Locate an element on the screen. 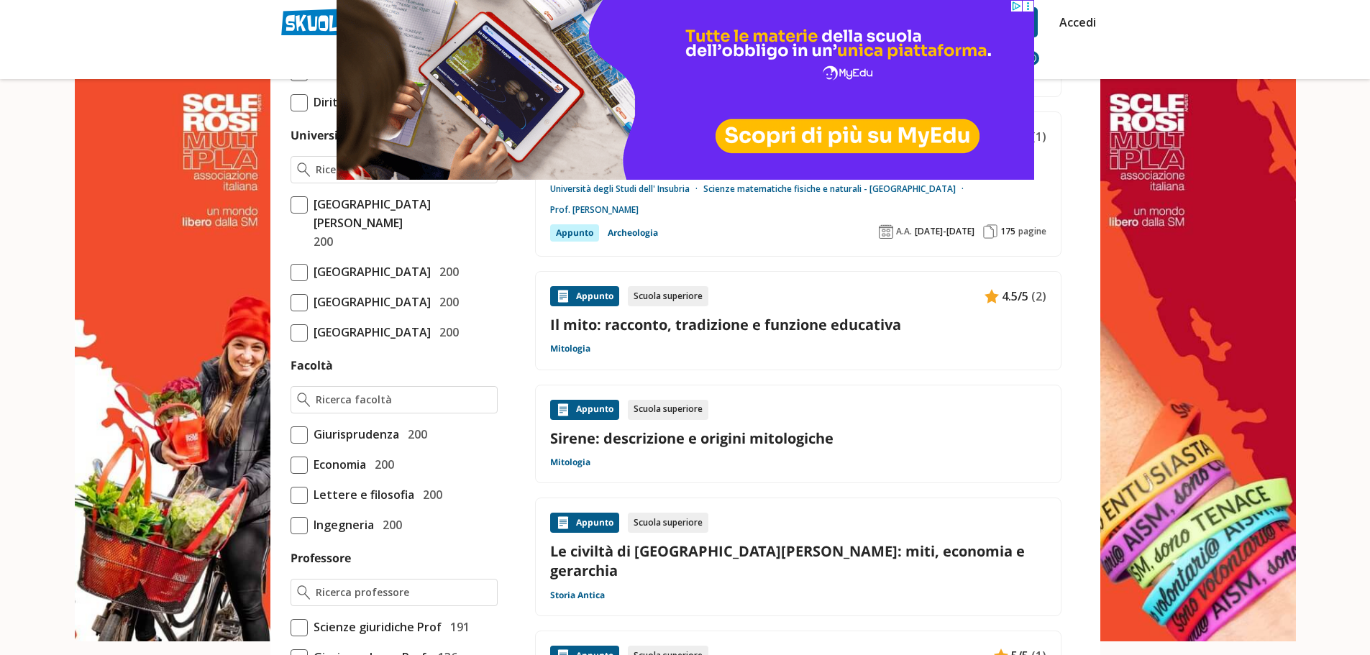 This screenshot has width=1370, height=655. span: Giurisprudenza is located at coordinates (353, 434).